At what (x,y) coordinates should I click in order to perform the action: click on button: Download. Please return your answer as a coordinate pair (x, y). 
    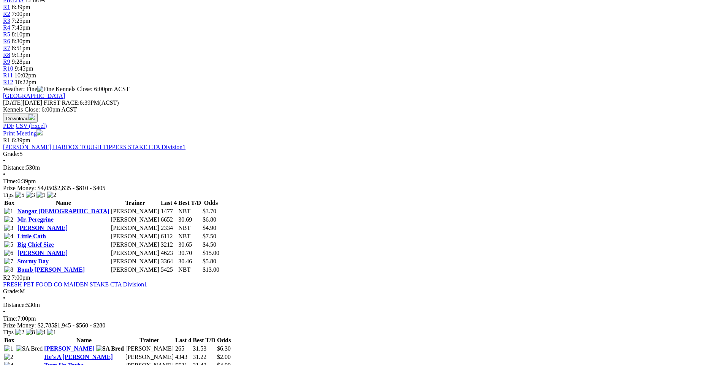
    Looking at the image, I should click on (20, 118).